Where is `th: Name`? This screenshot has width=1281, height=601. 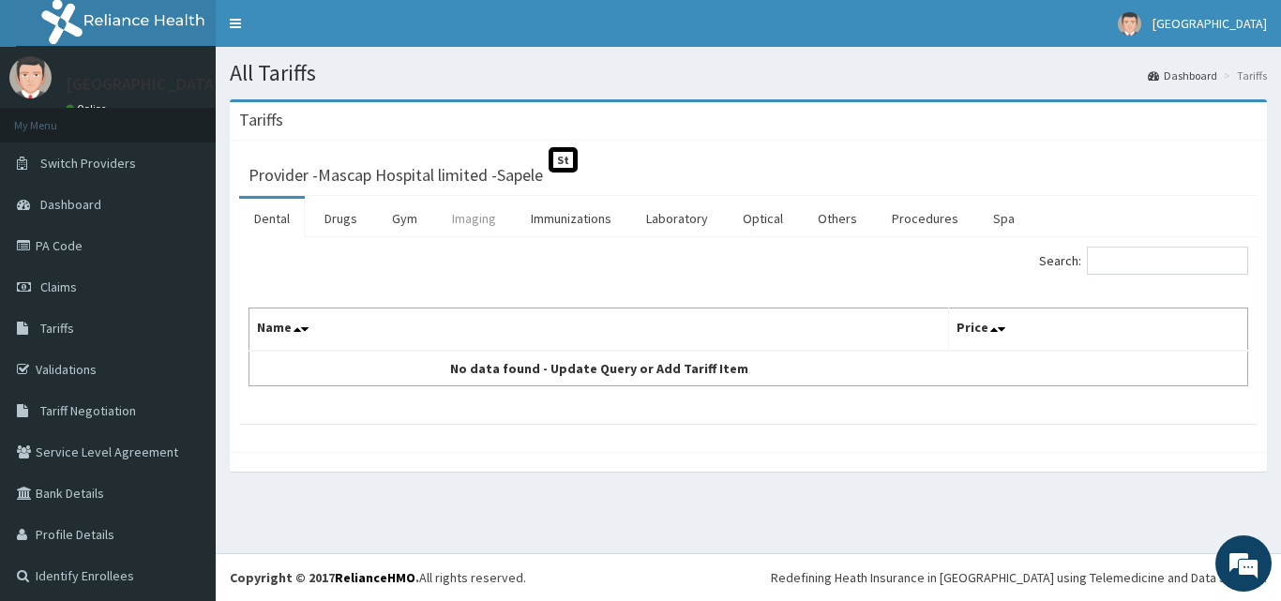
th: Name is located at coordinates (599, 330).